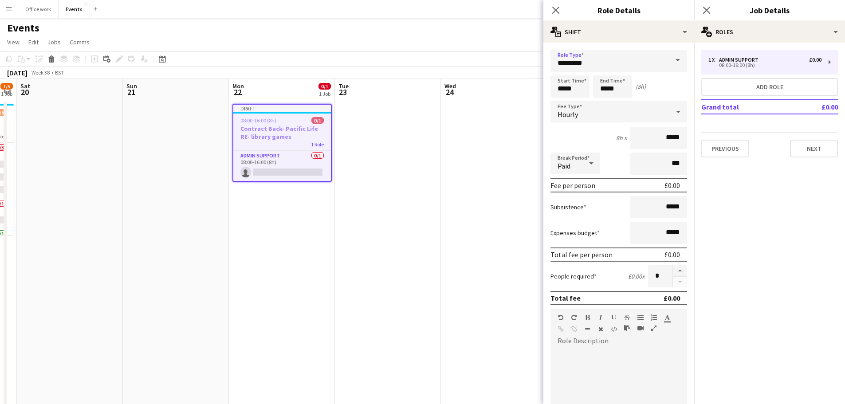 The width and height of the screenshot is (845, 404). Describe the element at coordinates (713, 60) in the screenshot. I see `div: 1 x` at that location.